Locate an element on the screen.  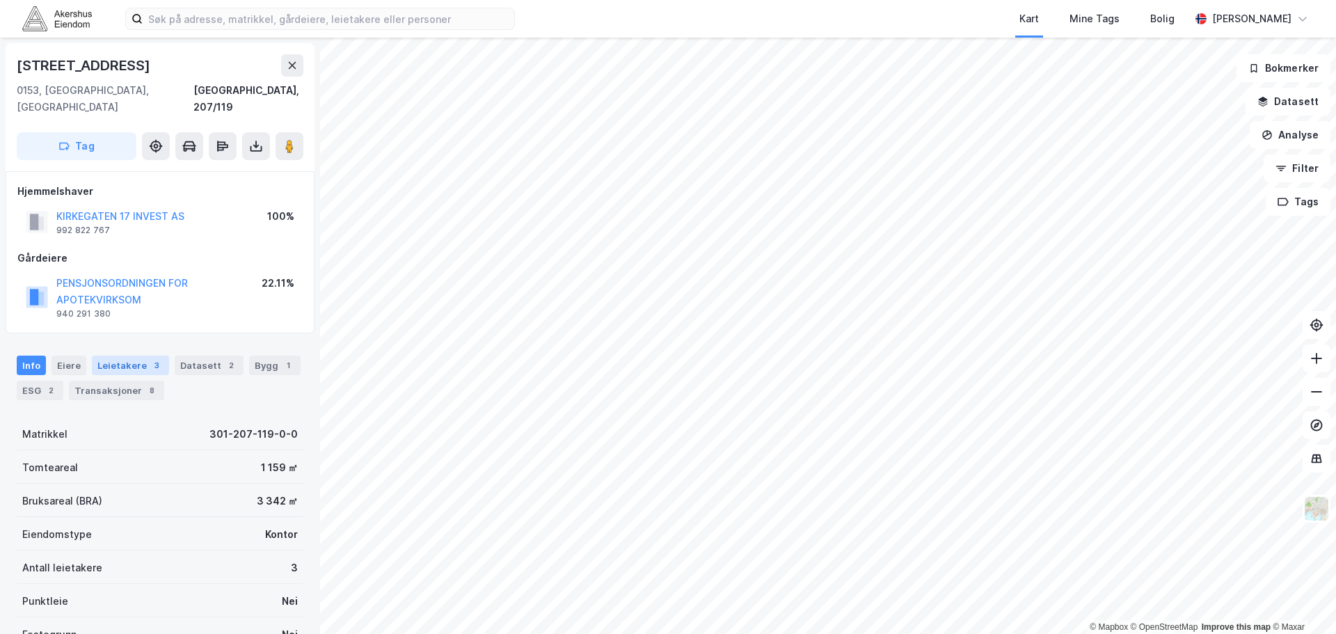
div: Bygg is located at coordinates (275, 365).